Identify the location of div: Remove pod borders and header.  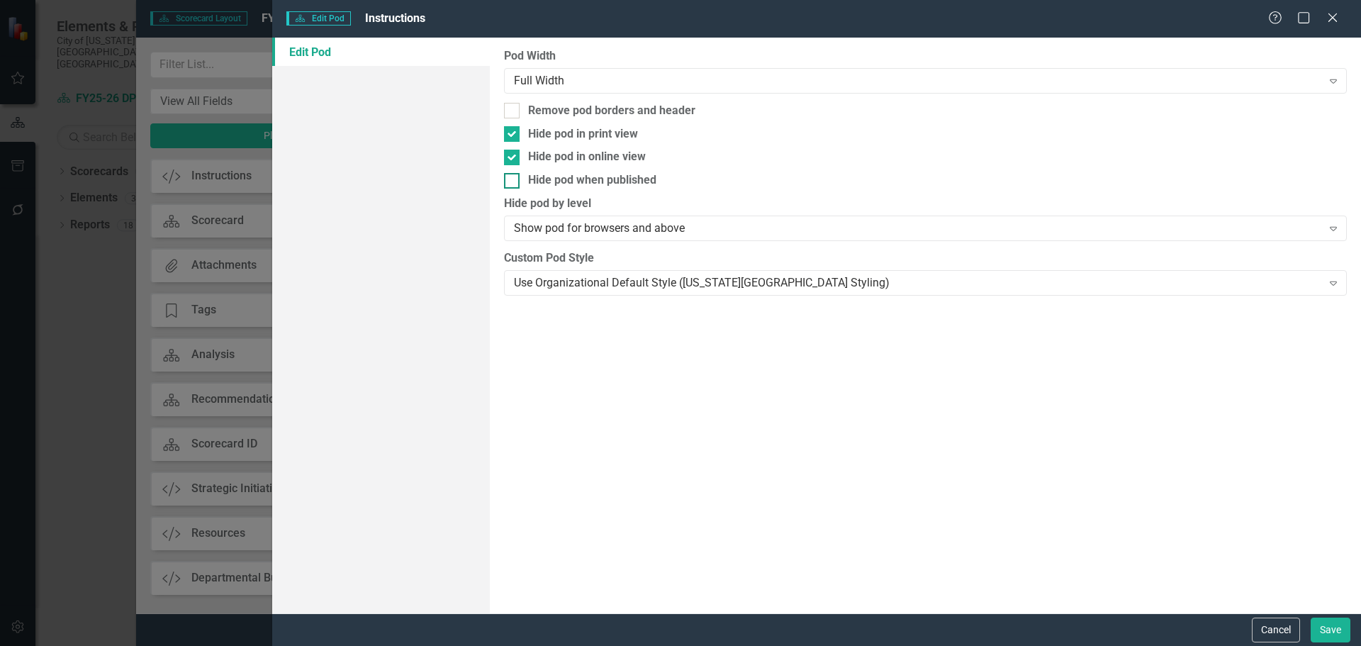
(612, 111).